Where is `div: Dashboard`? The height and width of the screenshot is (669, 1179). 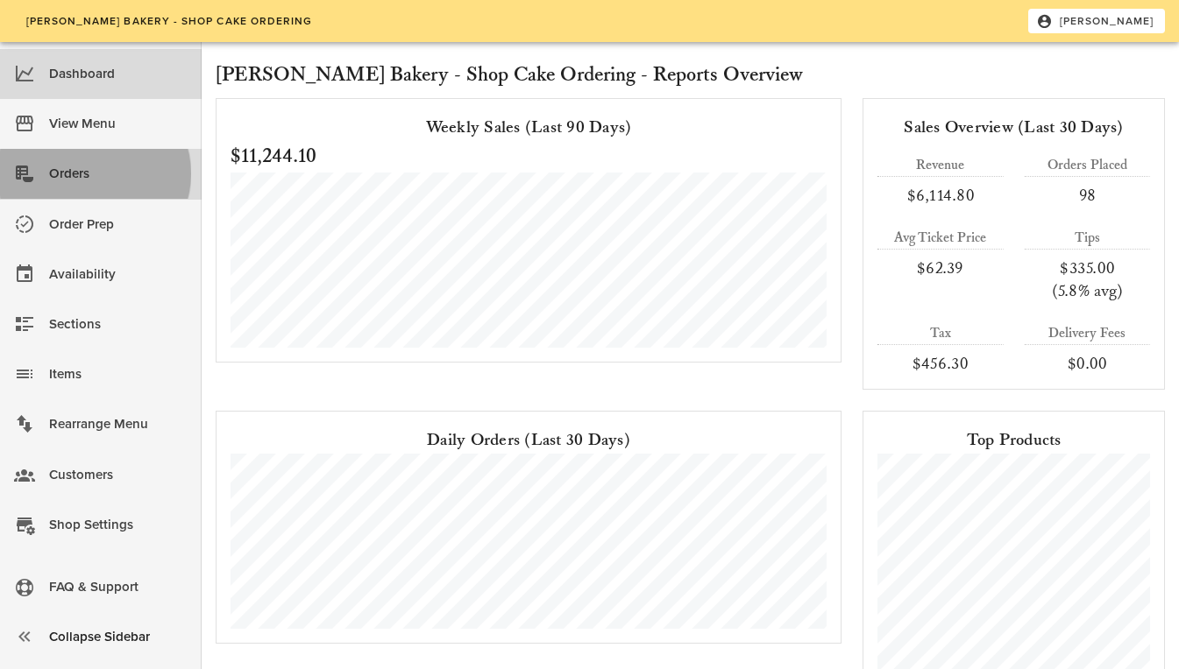
div: Dashboard is located at coordinates (118, 74).